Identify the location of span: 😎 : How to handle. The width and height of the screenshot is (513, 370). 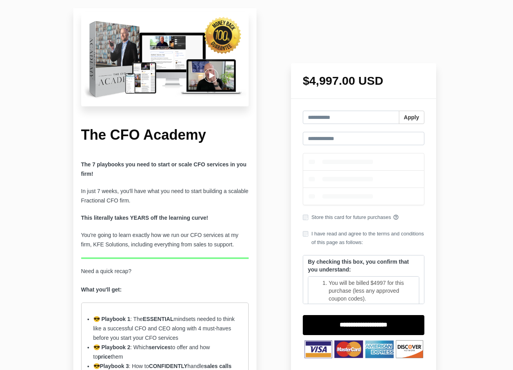
(162, 366).